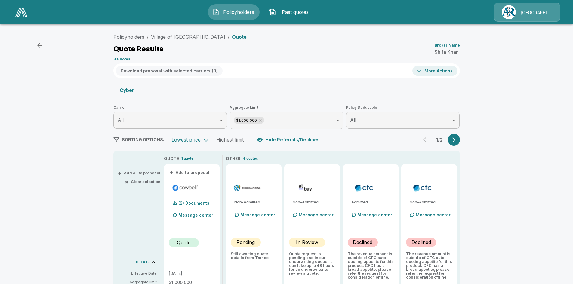  I want to click on p: (2) Documents, so click(194, 203).